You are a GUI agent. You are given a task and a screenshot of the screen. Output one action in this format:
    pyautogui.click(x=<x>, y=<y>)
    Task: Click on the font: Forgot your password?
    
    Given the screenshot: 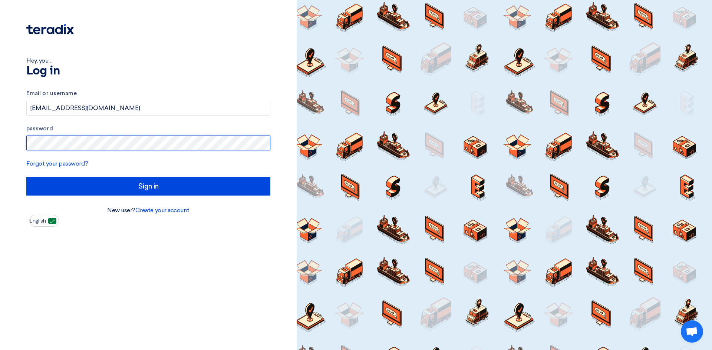 What is the action you would take?
    pyautogui.click(x=57, y=164)
    